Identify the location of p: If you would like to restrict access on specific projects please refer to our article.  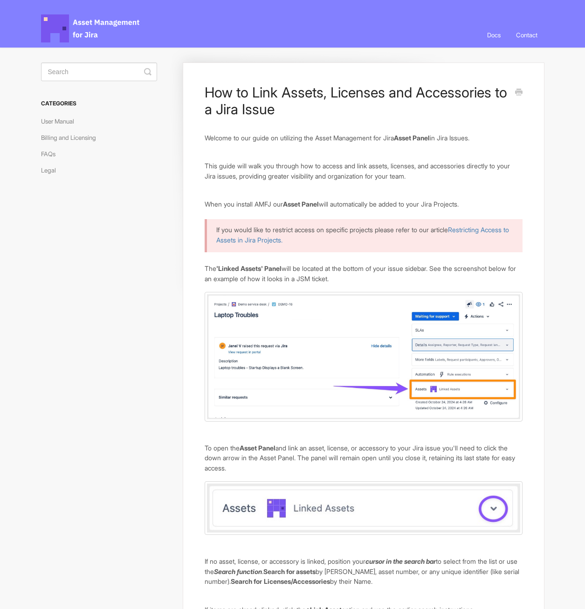
(363, 234).